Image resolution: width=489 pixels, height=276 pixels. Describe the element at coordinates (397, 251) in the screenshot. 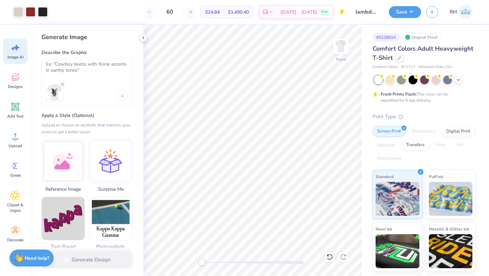

I see `img: Neon Ink` at that location.